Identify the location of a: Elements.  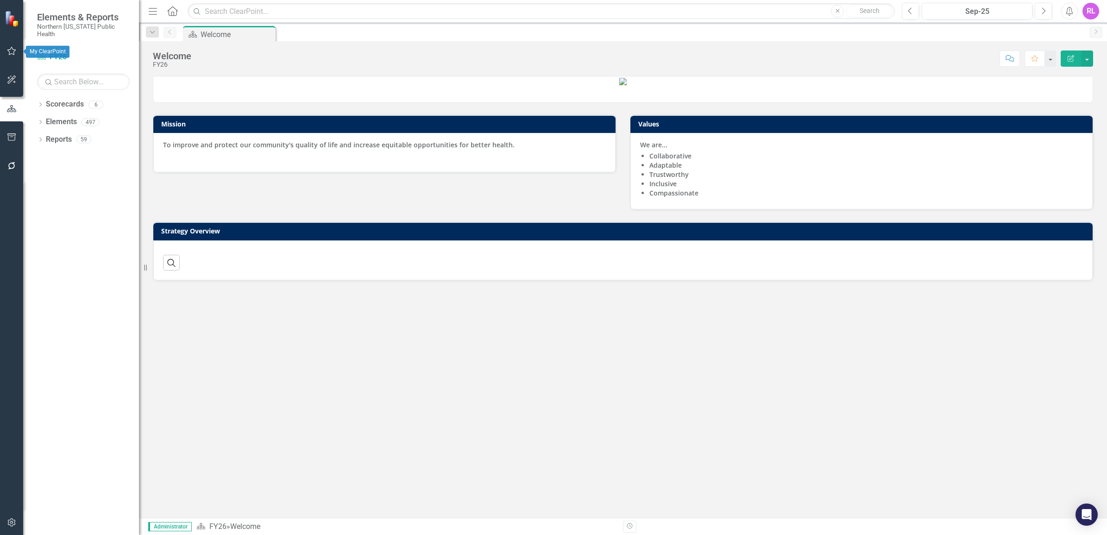
(61, 122).